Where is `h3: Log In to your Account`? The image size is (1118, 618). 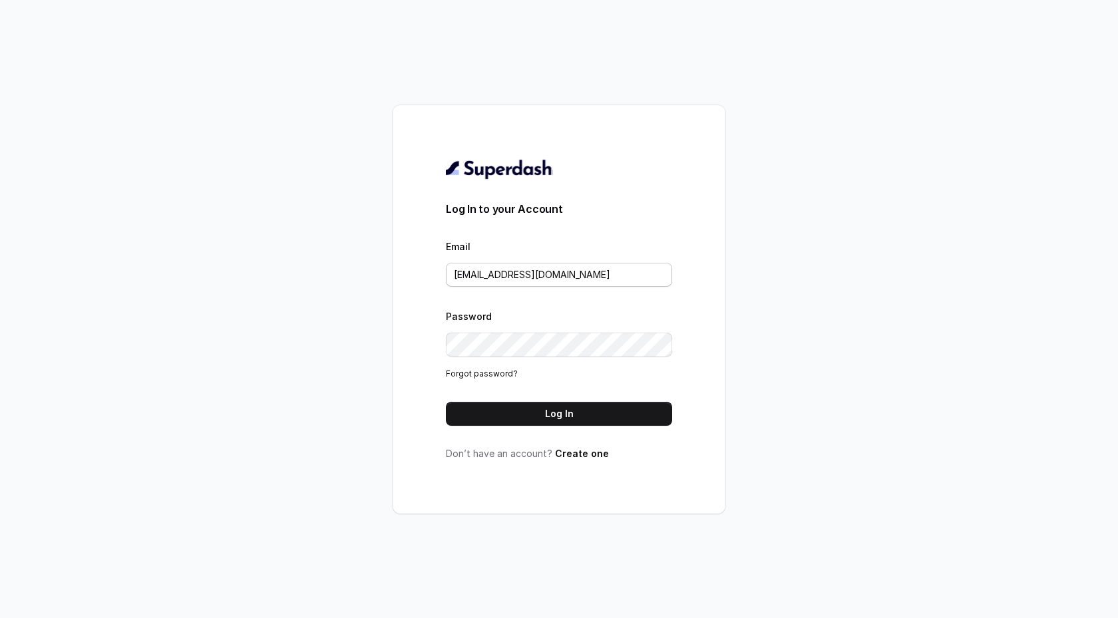
h3: Log In to your Account is located at coordinates (559, 209).